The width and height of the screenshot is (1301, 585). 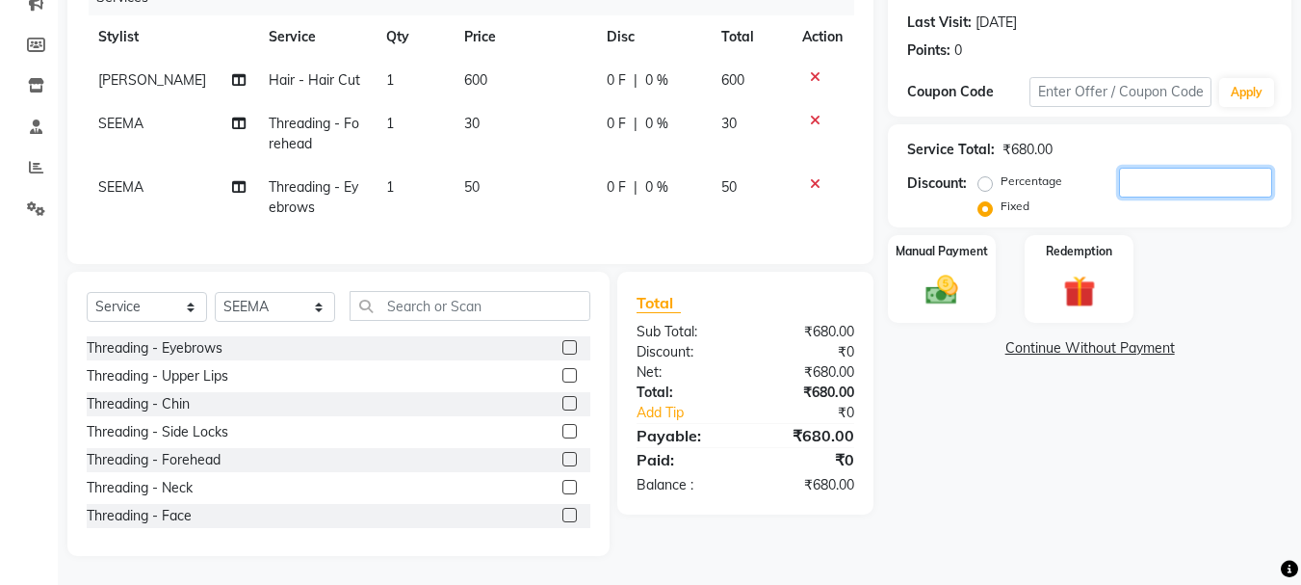 I want to click on span: Hair - Hair Cut, so click(x=314, y=80).